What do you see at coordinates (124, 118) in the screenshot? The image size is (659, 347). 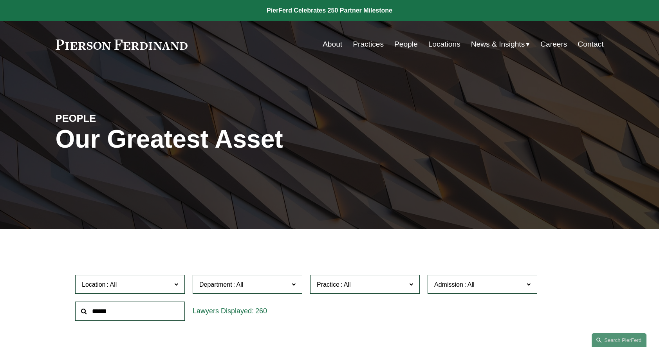 I see `h4: PEOPLE` at bounding box center [124, 118].